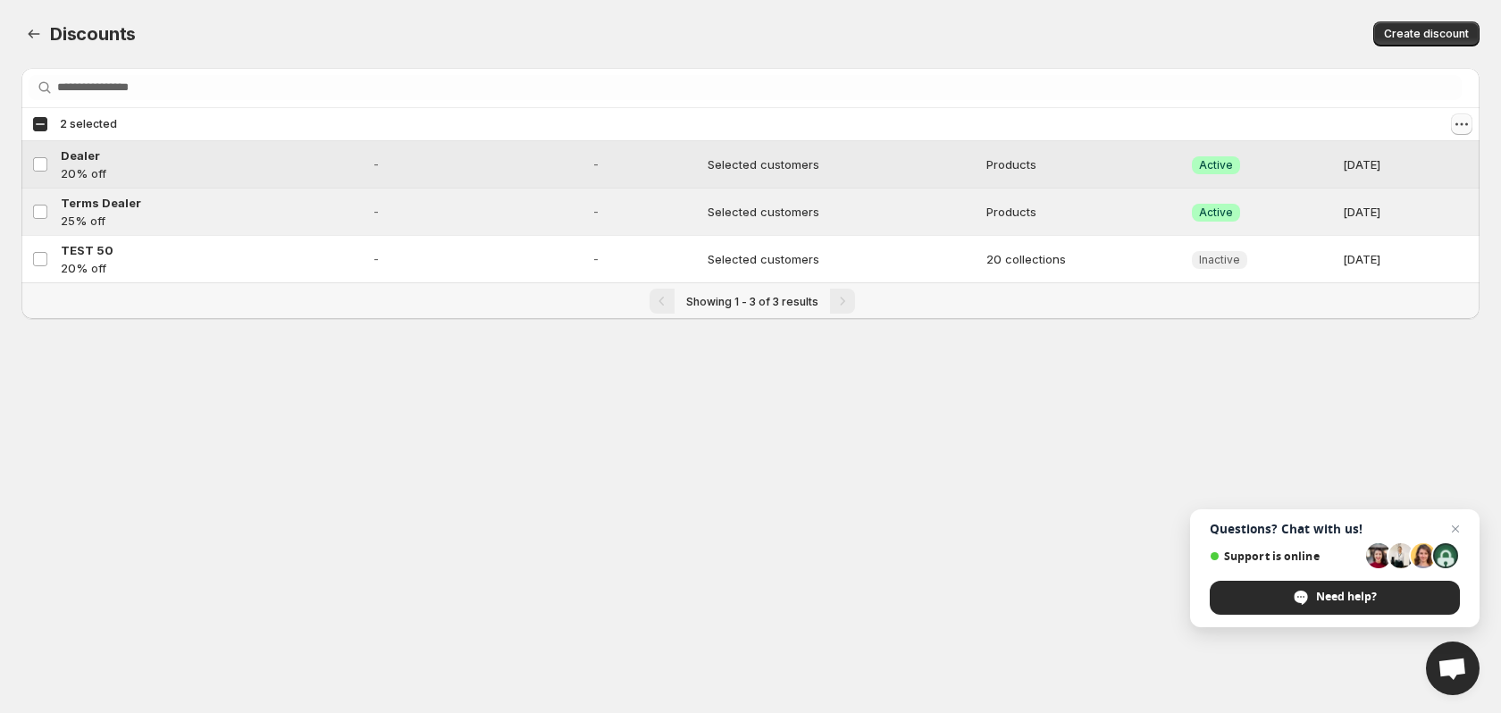 The image size is (1501, 713). What do you see at coordinates (159, 155) in the screenshot?
I see `a: Dealer` at bounding box center [159, 155].